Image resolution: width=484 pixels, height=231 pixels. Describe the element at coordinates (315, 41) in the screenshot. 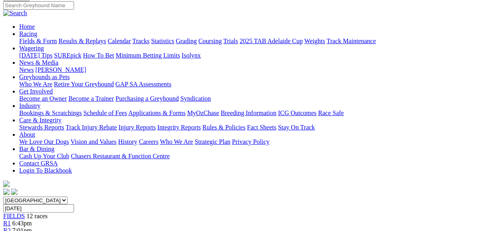

I see `a: Weights` at that location.